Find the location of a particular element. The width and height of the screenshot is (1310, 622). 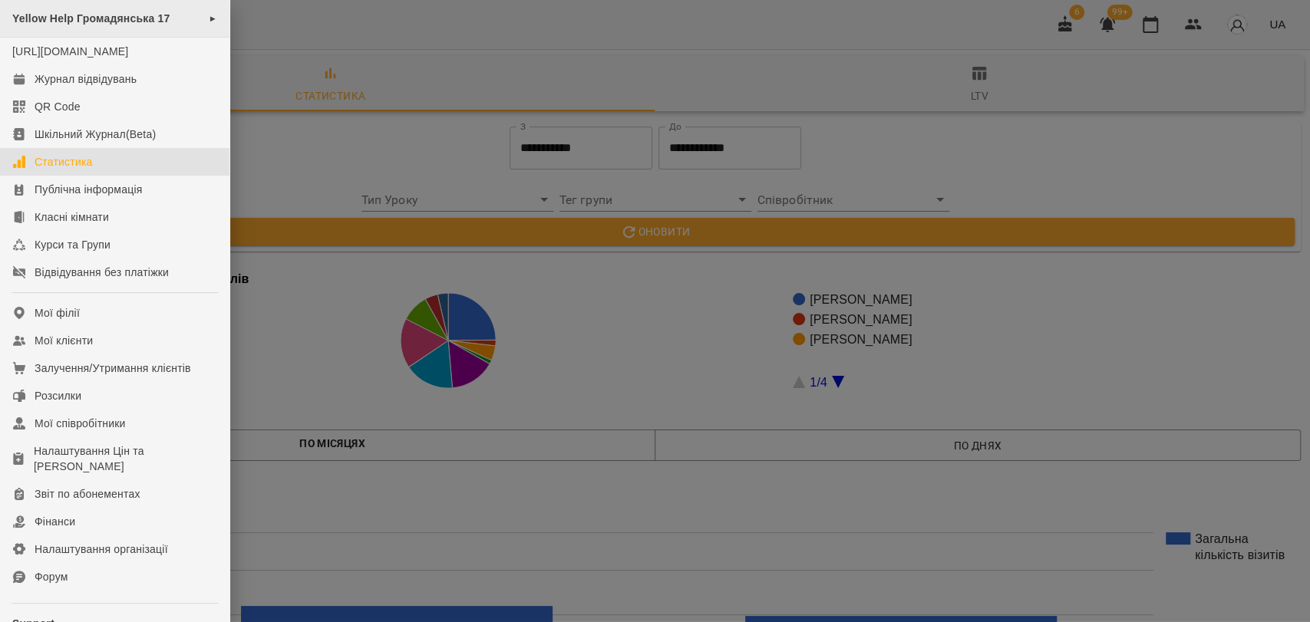

div: Курси та Групи is located at coordinates (72, 245).